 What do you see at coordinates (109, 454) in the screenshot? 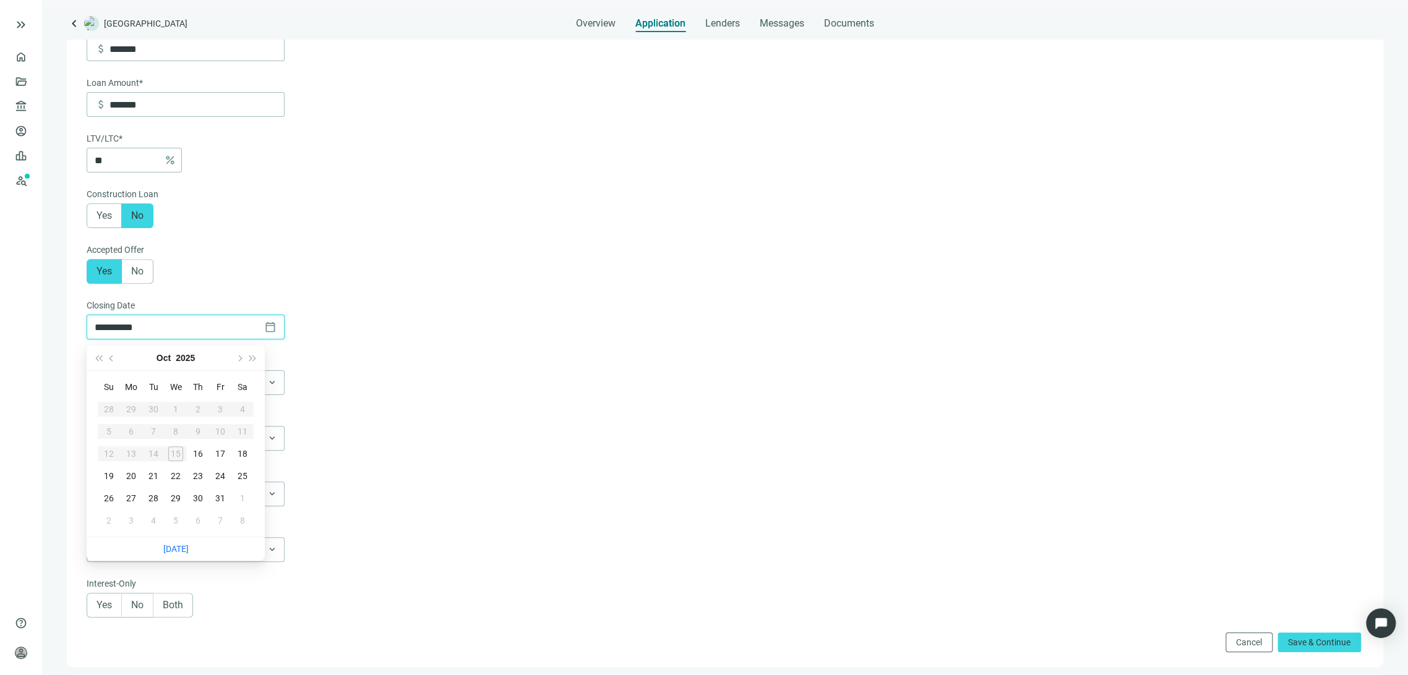
I see `div: 12` at bounding box center [109, 454].